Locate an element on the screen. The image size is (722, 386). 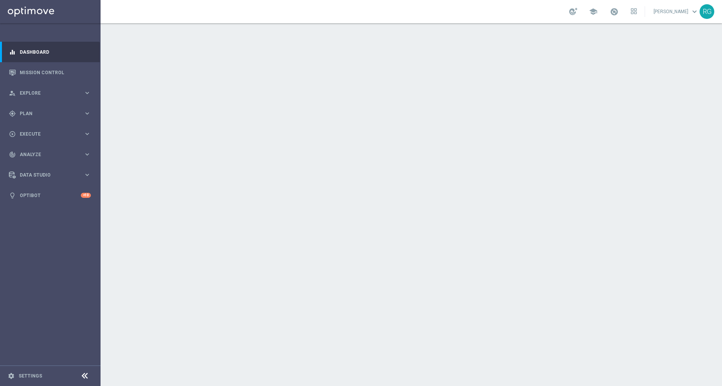
div: play_circle_outline Execute keyboard_arrow_right is located at coordinates (50, 134).